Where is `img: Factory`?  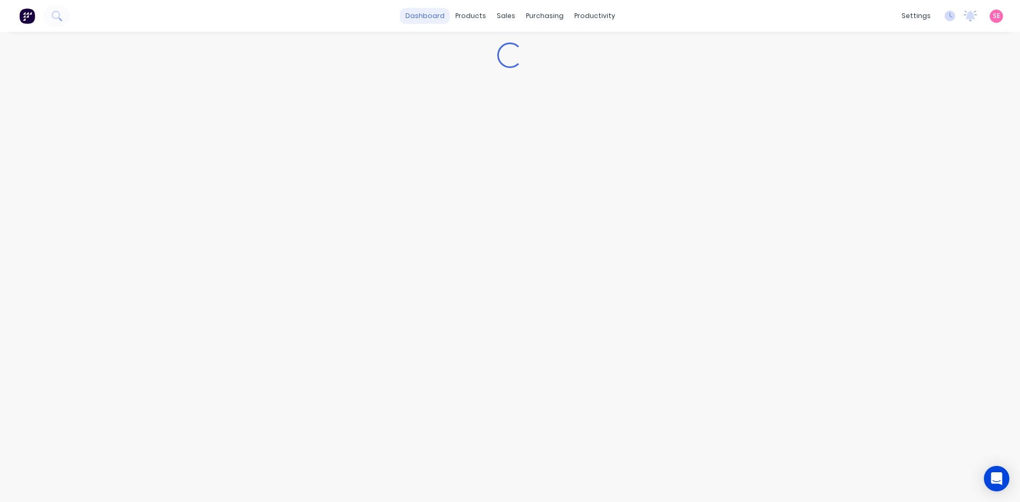 img: Factory is located at coordinates (27, 16).